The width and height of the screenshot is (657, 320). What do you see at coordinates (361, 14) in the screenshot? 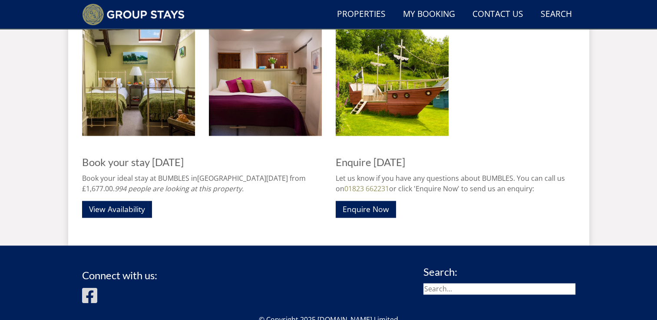
I see `a: Properties` at bounding box center [361, 14].